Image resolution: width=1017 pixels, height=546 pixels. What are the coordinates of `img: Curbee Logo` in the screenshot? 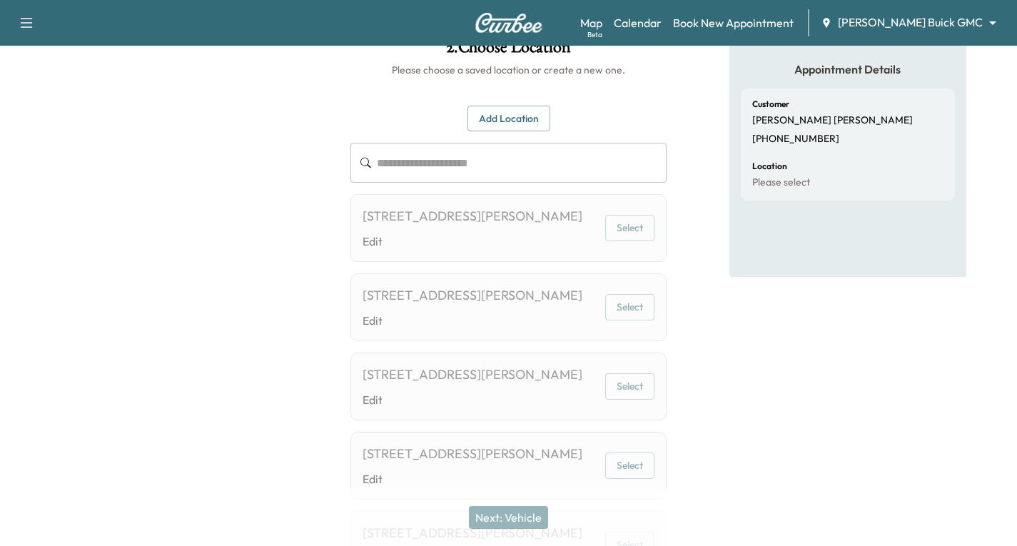 It's located at (509, 23).